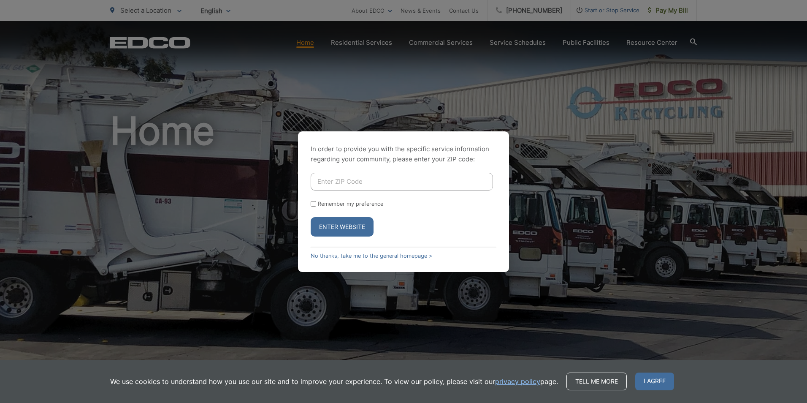 This screenshot has height=403, width=807. What do you see at coordinates (597, 381) in the screenshot?
I see `a: Tell me more` at bounding box center [597, 381].